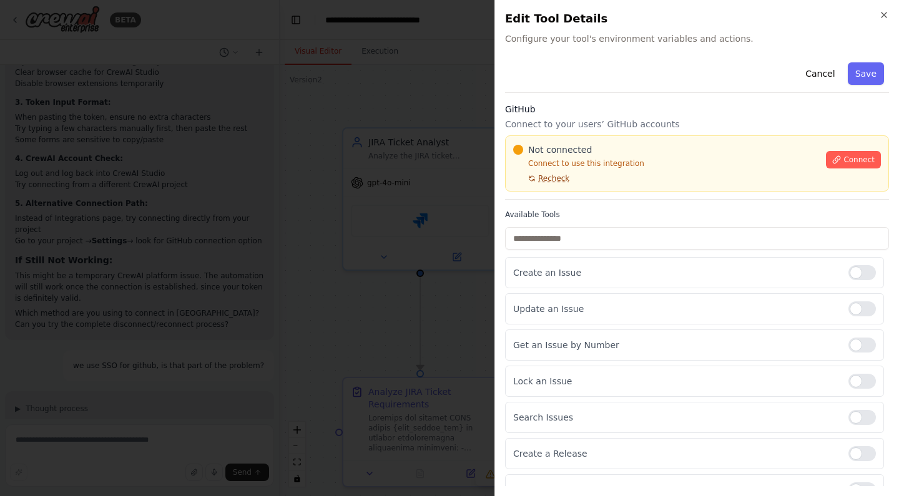 The width and height of the screenshot is (899, 496). I want to click on button: Connect, so click(853, 160).